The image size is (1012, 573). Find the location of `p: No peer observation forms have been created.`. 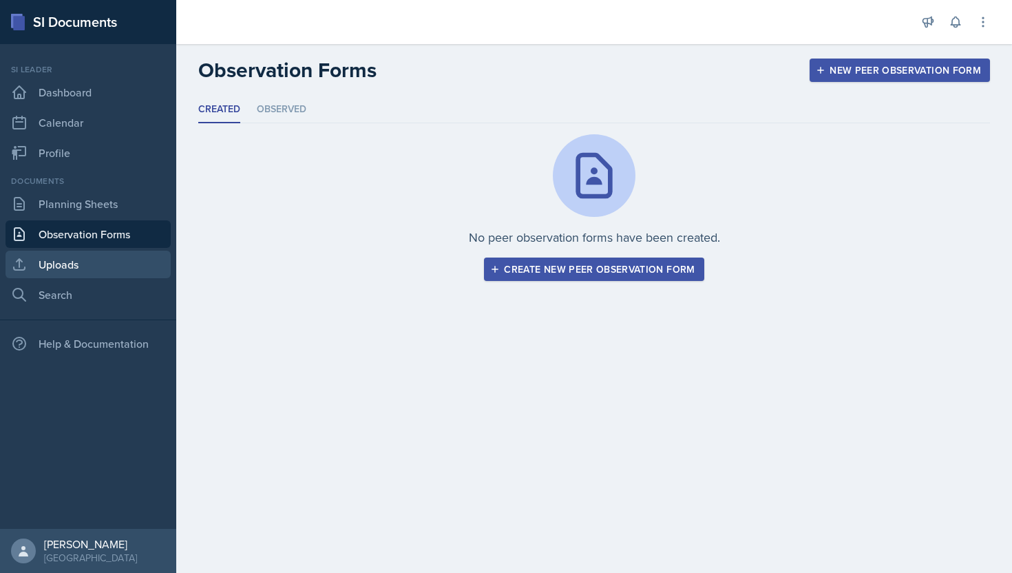

p: No peer observation forms have been created. is located at coordinates (594, 237).